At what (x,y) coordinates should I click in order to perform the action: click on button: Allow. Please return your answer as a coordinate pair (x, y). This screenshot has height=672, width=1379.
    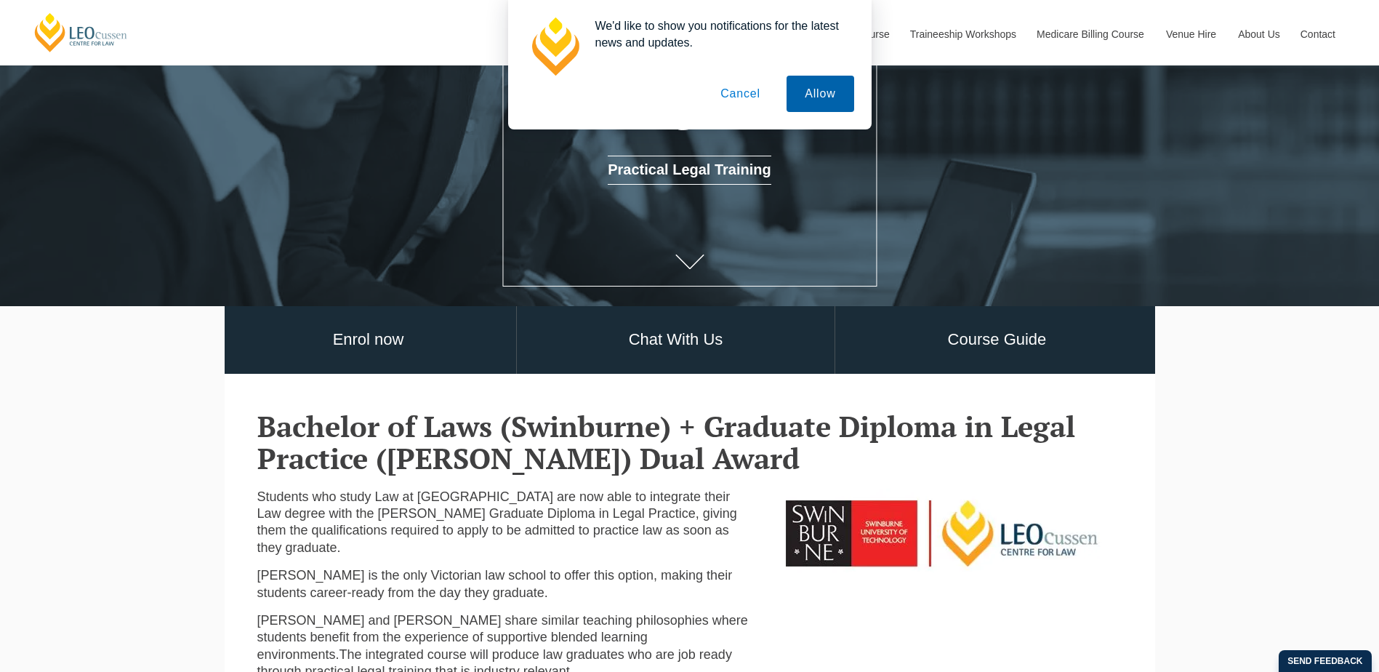
    Looking at the image, I should click on (820, 94).